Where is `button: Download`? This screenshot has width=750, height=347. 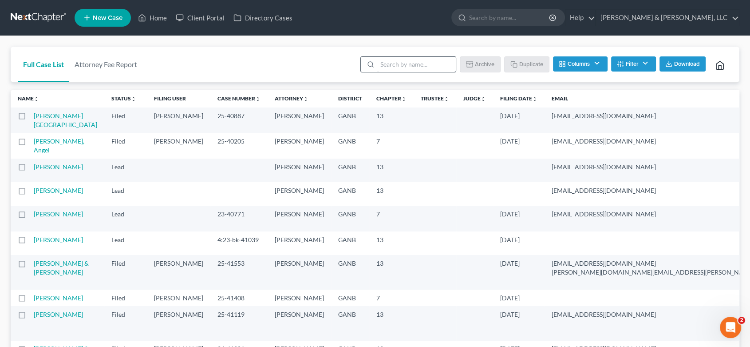 button: Download is located at coordinates (682, 64).